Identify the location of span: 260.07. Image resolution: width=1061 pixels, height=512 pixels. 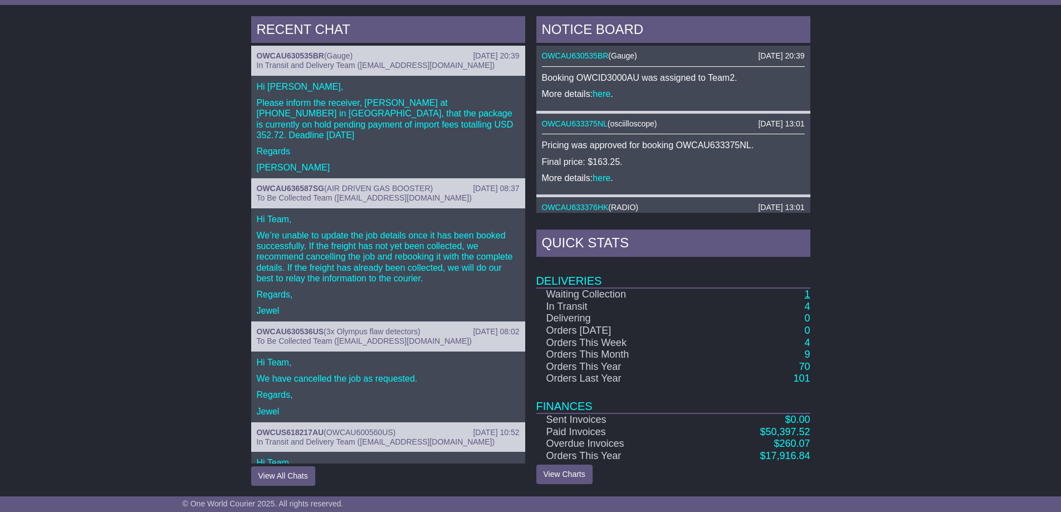
(794, 443).